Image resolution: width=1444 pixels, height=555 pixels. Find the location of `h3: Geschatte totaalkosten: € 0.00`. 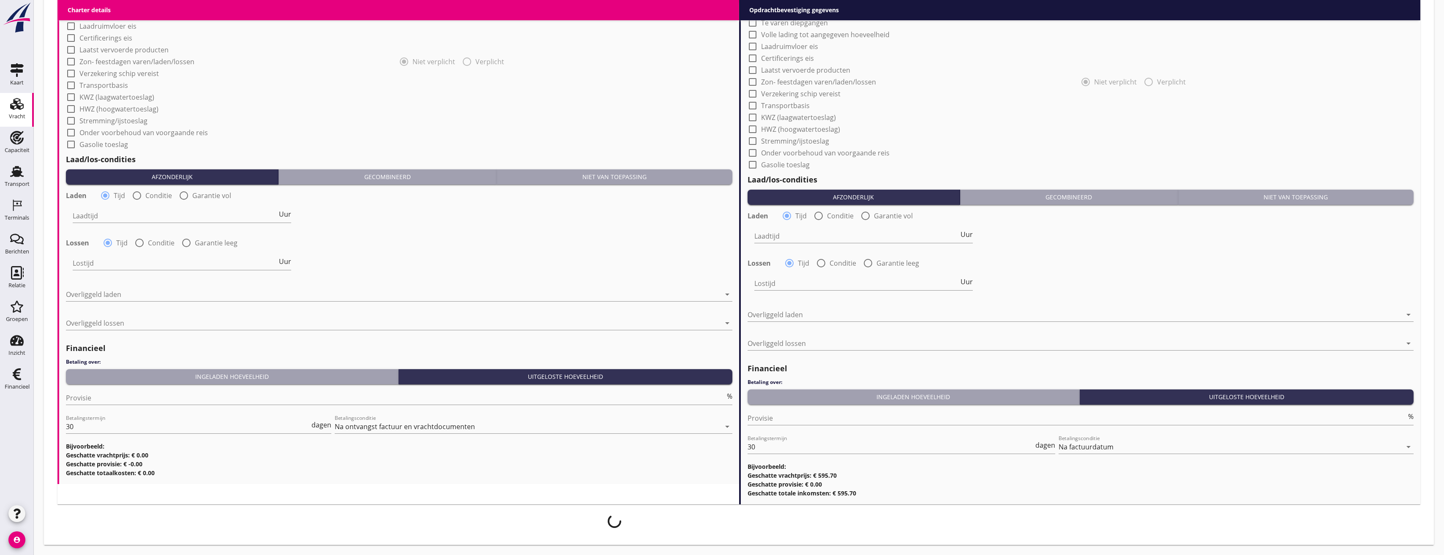

h3: Geschatte totaalkosten: € 0.00 is located at coordinates (399, 473).